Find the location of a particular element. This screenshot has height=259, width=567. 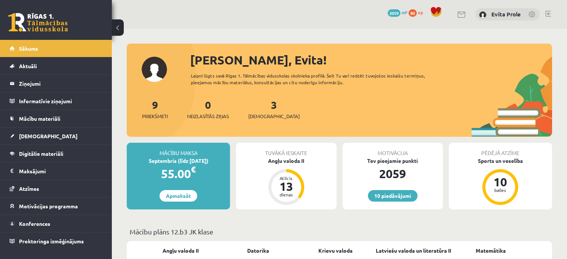

div: balles is located at coordinates (500, 190).